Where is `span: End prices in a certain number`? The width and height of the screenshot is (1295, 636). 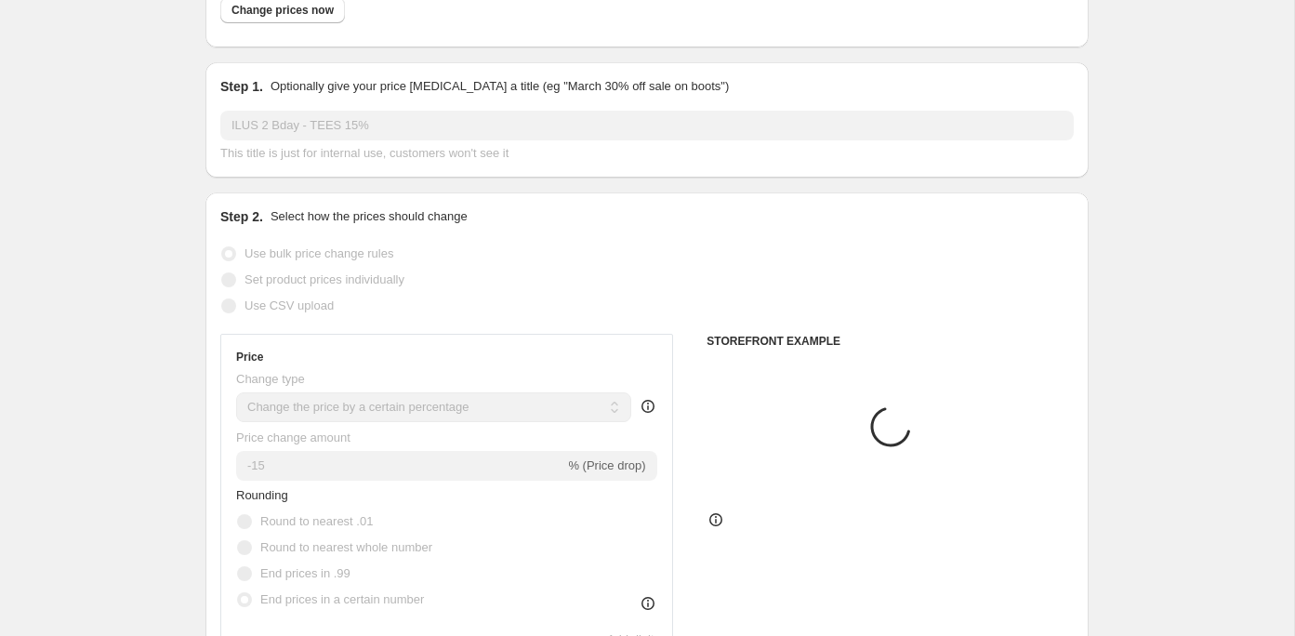
span: End prices in a certain number is located at coordinates (342, 598).